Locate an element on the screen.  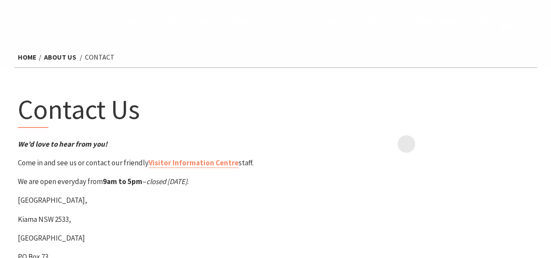
h1: Contact Us is located at coordinates (145, 110).